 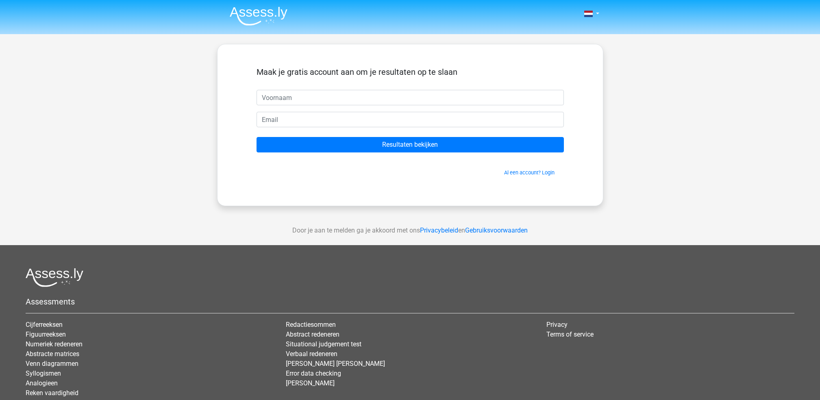 I want to click on a: Situational judgement test, so click(x=324, y=344).